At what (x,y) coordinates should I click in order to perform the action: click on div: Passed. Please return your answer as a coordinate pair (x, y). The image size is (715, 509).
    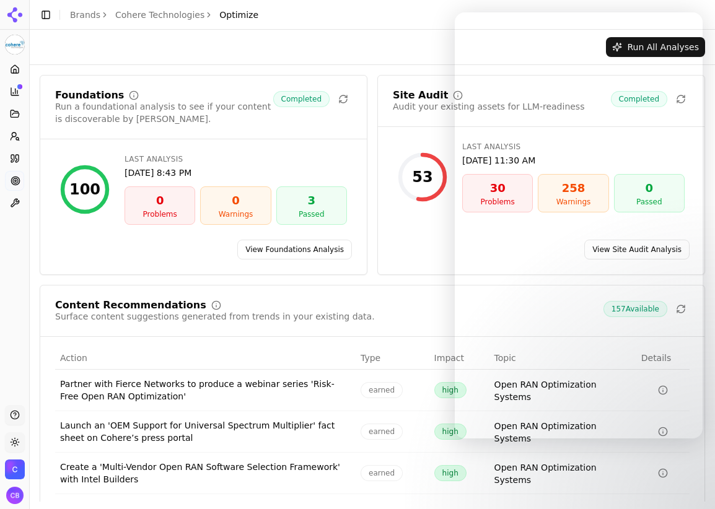
    Looking at the image, I should click on (311, 214).